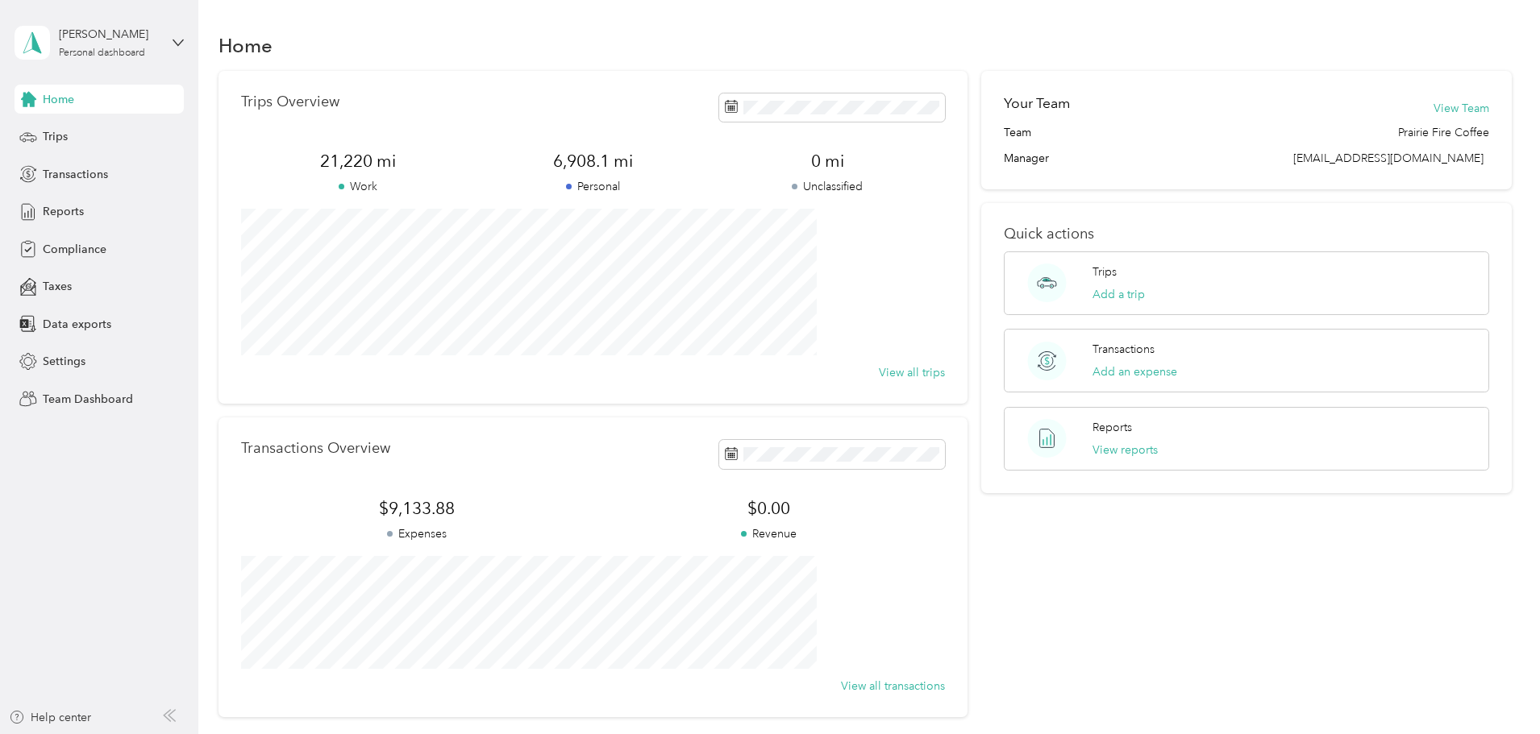 The width and height of the screenshot is (1540, 734). Describe the element at coordinates (58, 99) in the screenshot. I see `span: Home` at that location.